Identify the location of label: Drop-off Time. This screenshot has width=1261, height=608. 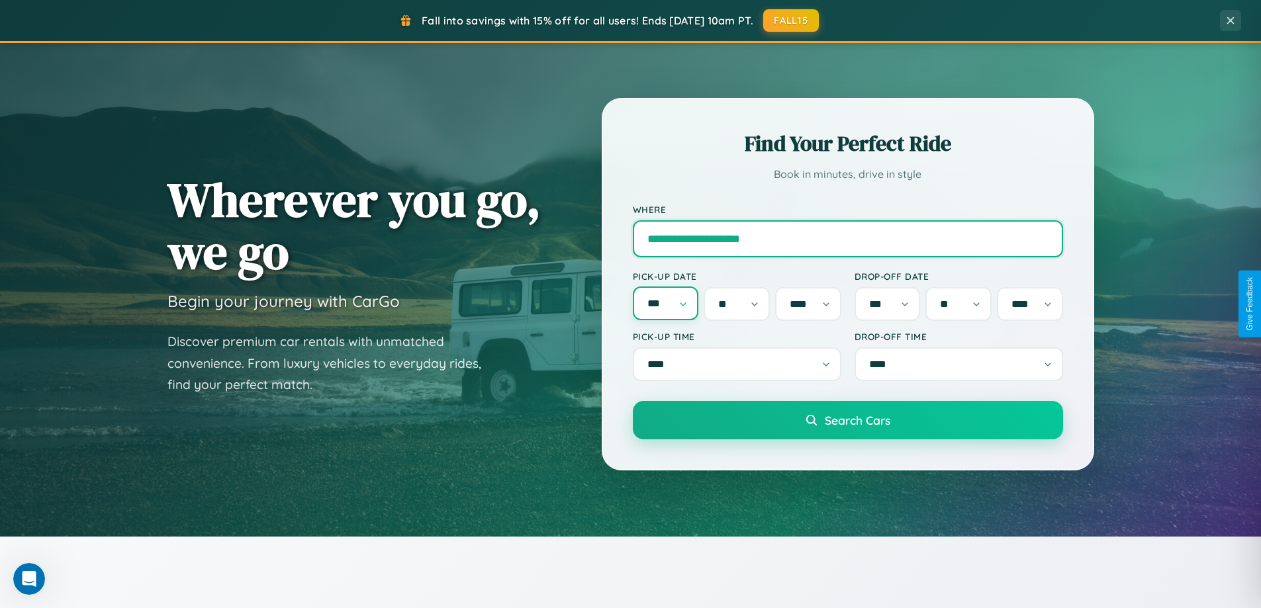
(959, 336).